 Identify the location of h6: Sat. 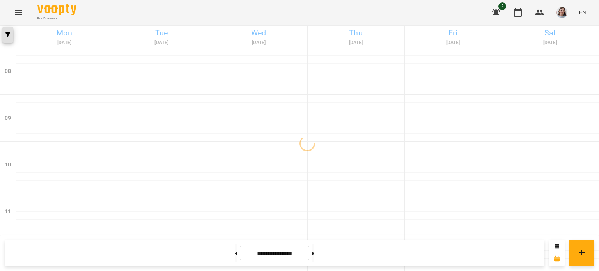
(550, 33).